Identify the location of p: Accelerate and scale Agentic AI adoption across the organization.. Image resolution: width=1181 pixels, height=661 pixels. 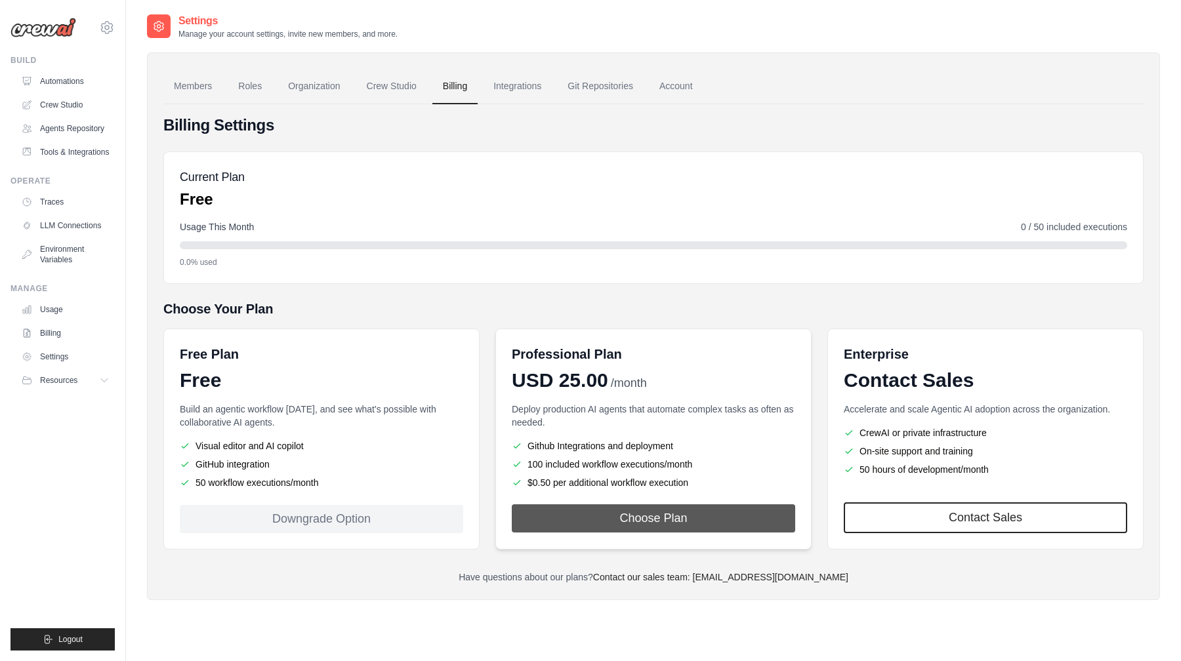
(985, 409).